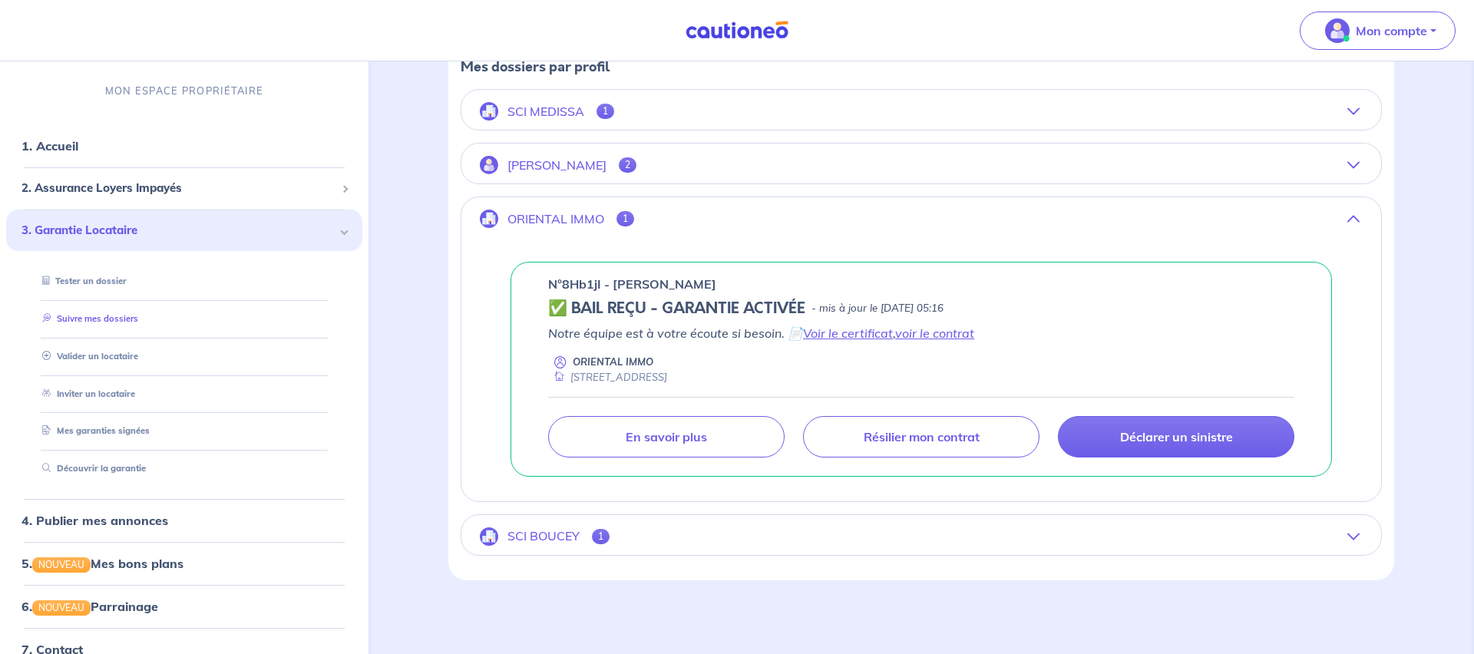 This screenshot has height=654, width=1474. I want to click on div: Valider un locataire, so click(184, 356).